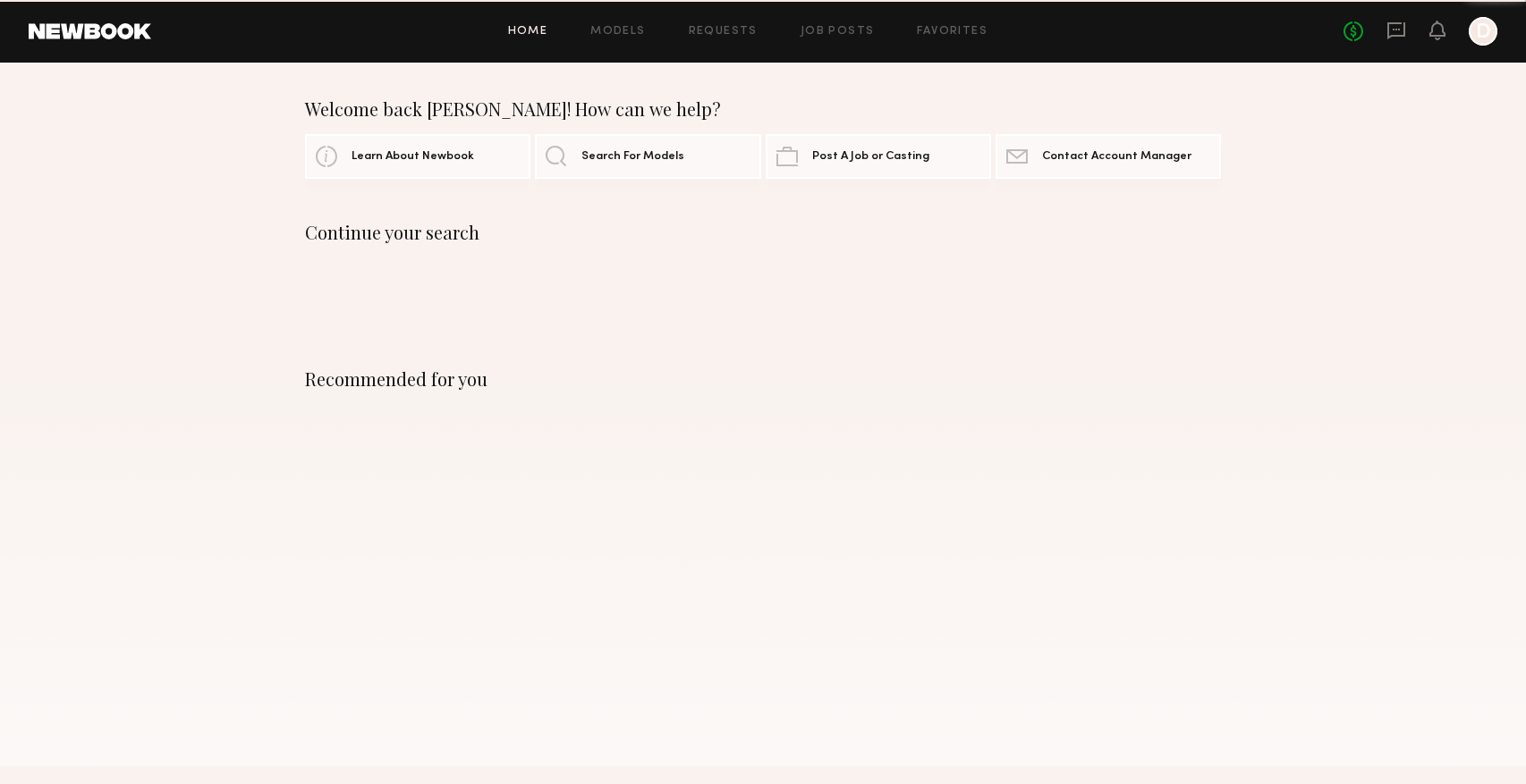 This screenshot has width=1526, height=784. What do you see at coordinates (633, 156) in the screenshot?
I see `span: Search For Models` at bounding box center [633, 156].